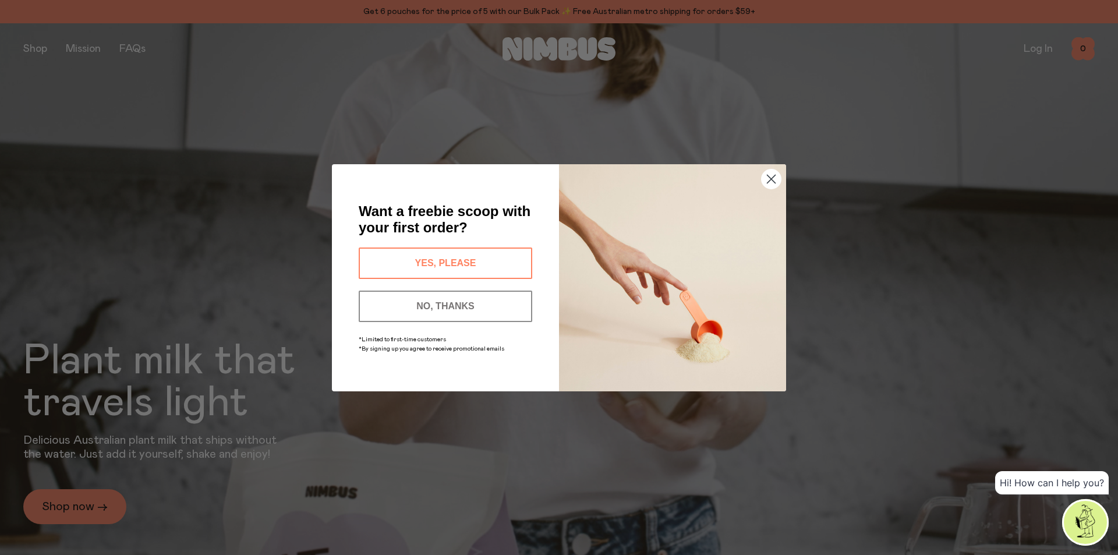 The image size is (1118, 555). Describe the element at coordinates (1085, 522) in the screenshot. I see `img: agent` at that location.